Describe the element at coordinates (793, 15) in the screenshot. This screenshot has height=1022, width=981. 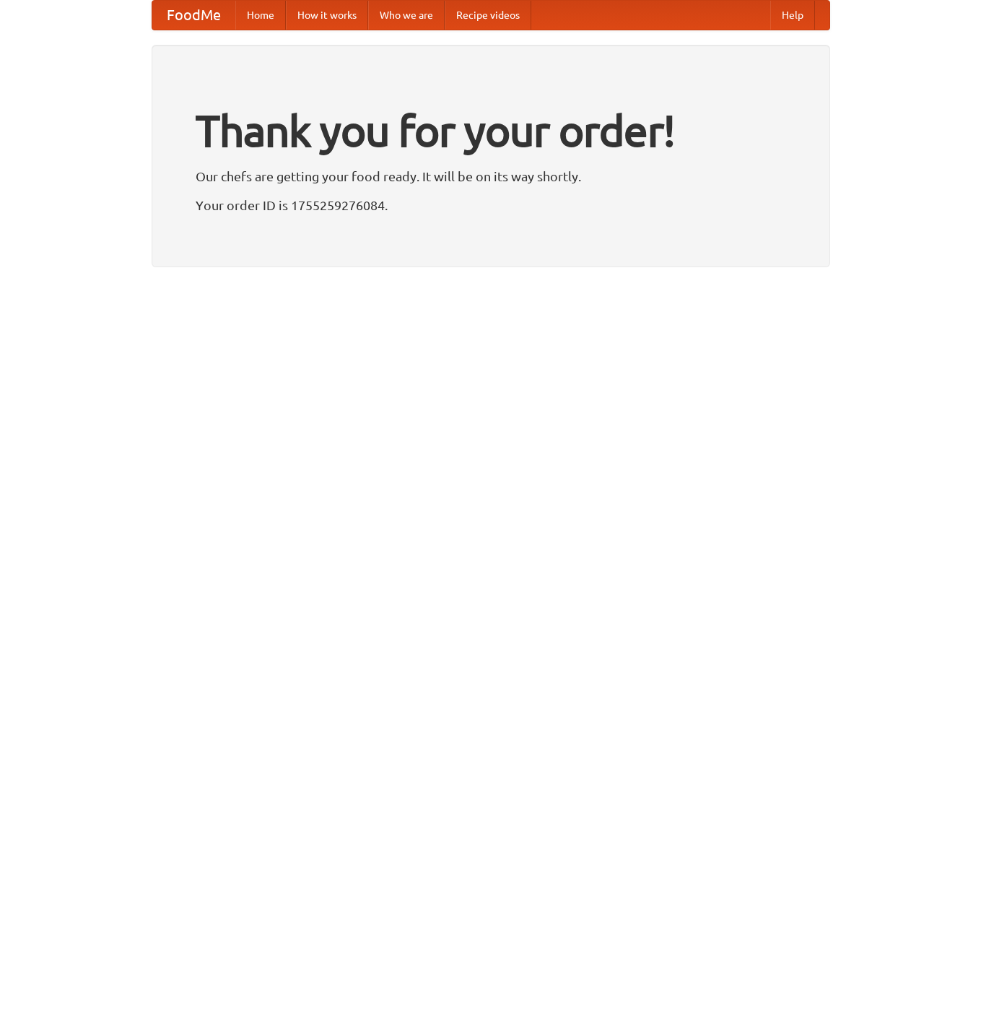
I see `a: Help` at that location.